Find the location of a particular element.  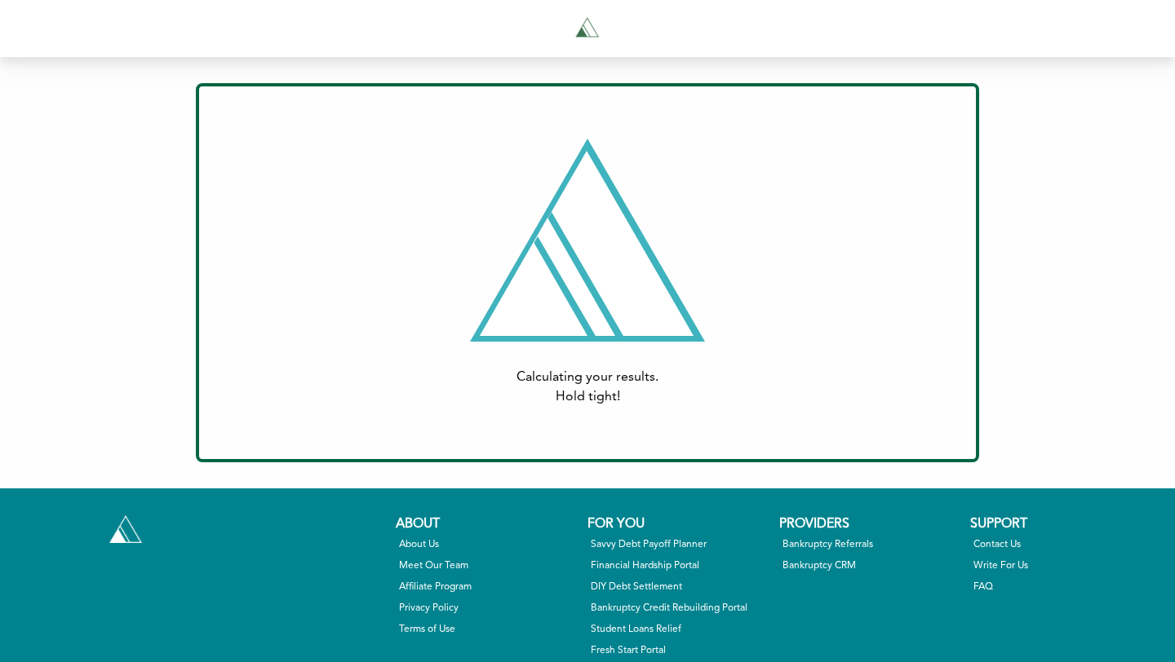

a: Meet Our Team is located at coordinates (487, 566).